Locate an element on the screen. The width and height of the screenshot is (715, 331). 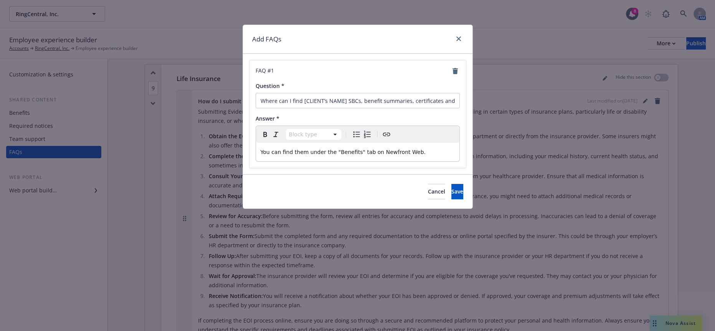
span: Save is located at coordinates (457, 191).